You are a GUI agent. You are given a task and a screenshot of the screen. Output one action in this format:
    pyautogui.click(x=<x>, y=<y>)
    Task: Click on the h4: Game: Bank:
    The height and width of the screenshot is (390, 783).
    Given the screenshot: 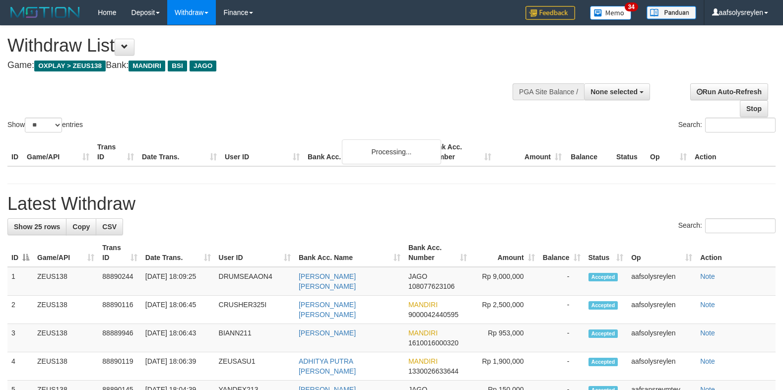 What is the action you would take?
    pyautogui.click(x=259, y=65)
    